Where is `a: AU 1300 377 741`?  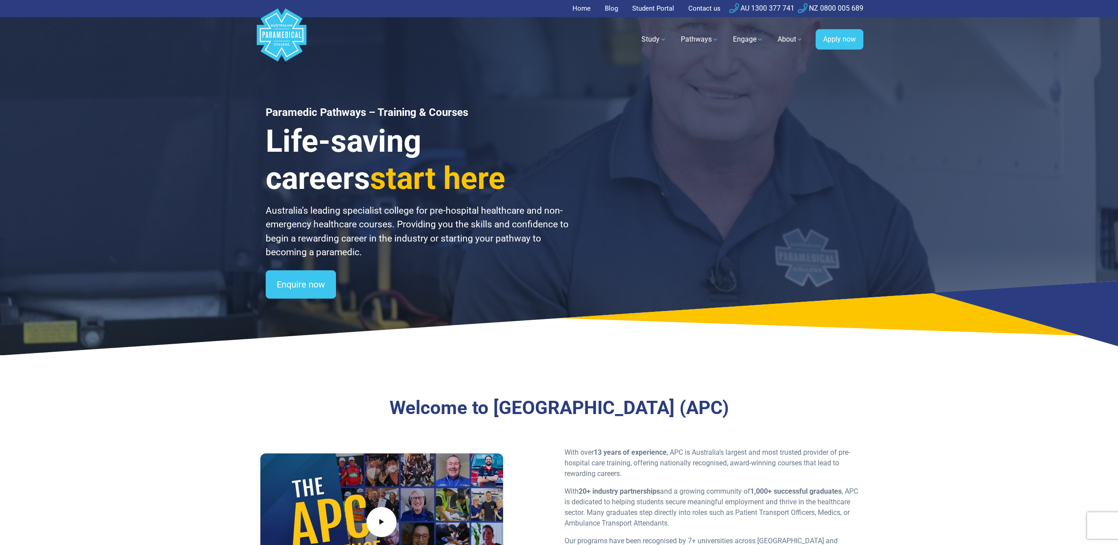 a: AU 1300 377 741 is located at coordinates (762, 8).